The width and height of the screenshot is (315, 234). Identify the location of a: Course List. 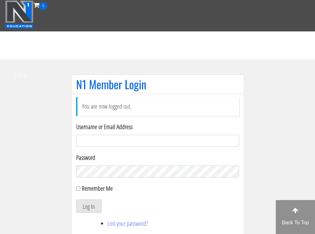
(44, 44).